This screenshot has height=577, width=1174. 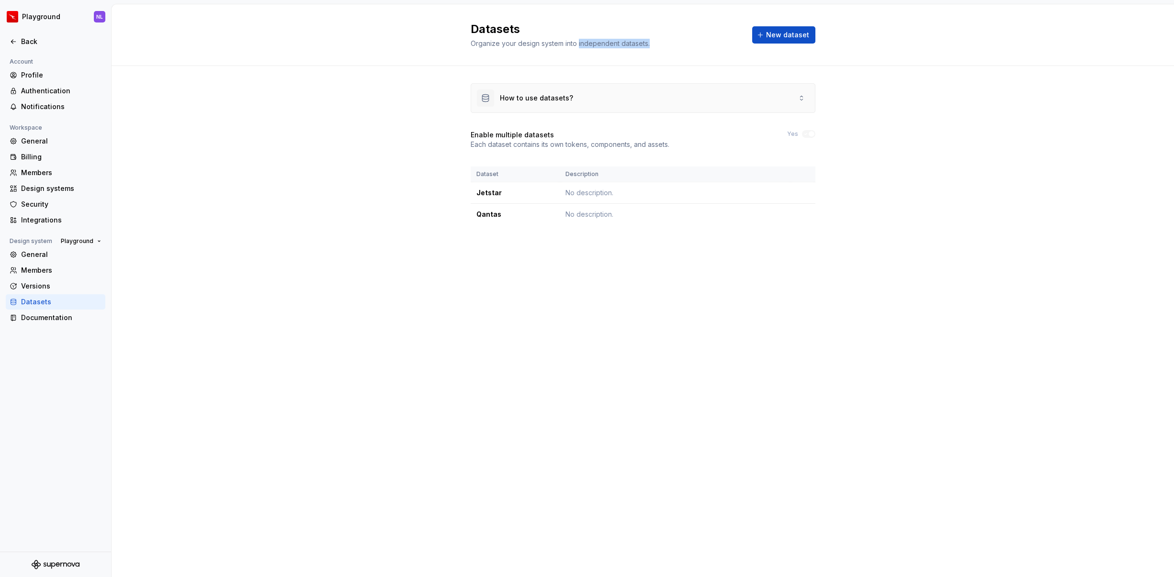 What do you see at coordinates (512, 135) in the screenshot?
I see `h4: Enable multiple datasets` at bounding box center [512, 135].